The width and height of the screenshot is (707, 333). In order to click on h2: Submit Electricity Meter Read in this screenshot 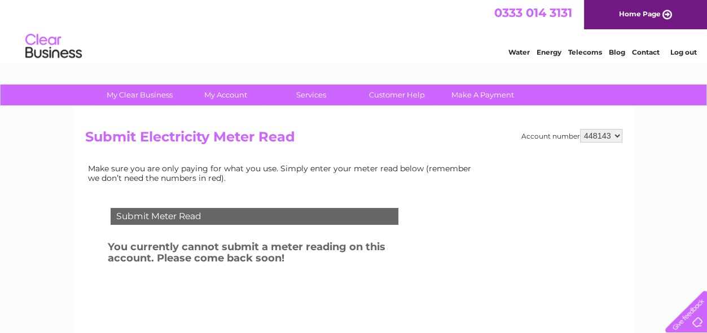, I will do `click(354, 140)`.